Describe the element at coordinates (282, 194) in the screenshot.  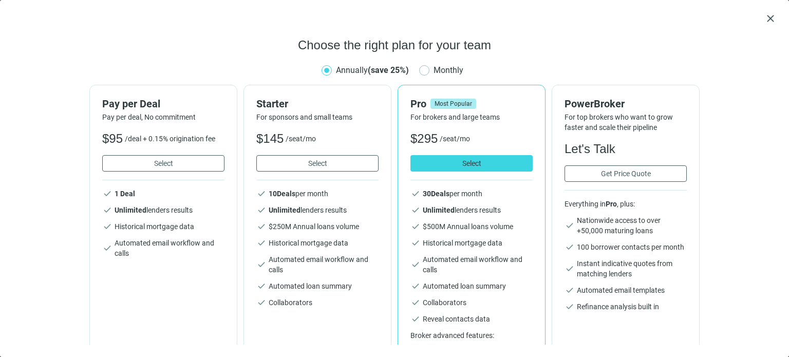
I see `b: 10 Deals` at that location.